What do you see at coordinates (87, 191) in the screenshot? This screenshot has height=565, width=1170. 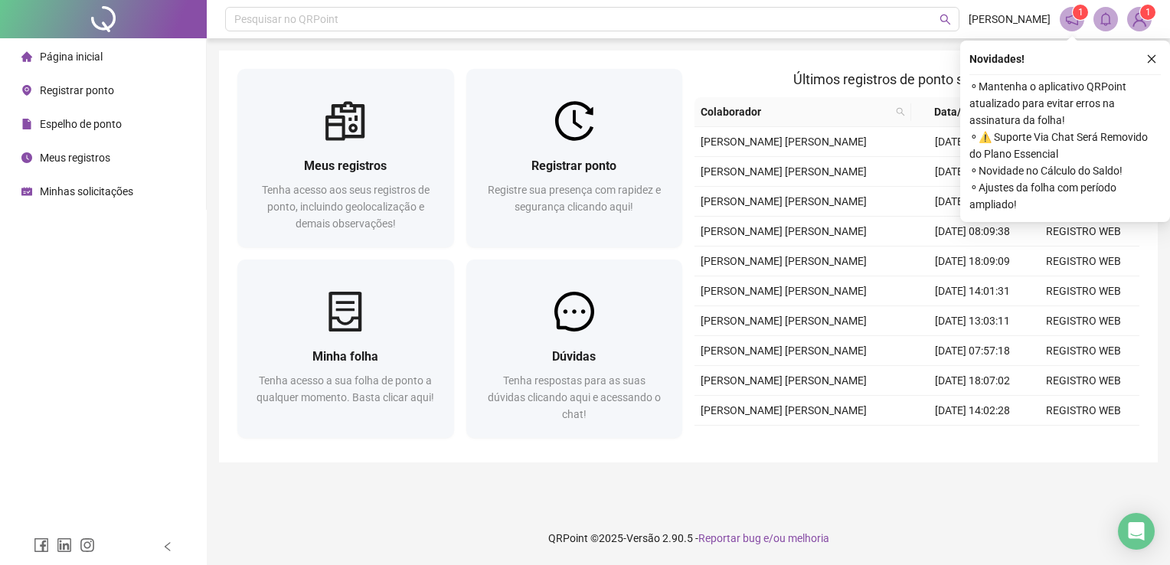 I see `span: Minhas solicitações` at bounding box center [87, 191].